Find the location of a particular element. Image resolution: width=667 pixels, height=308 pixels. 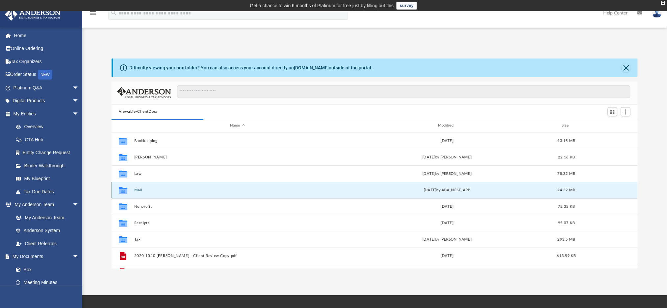

div: Name is located at coordinates (237, 126).